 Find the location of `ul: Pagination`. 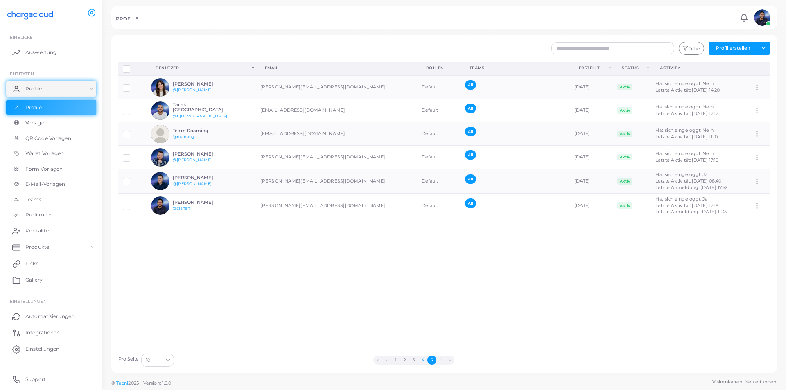

ul: Pagination is located at coordinates (414, 360).